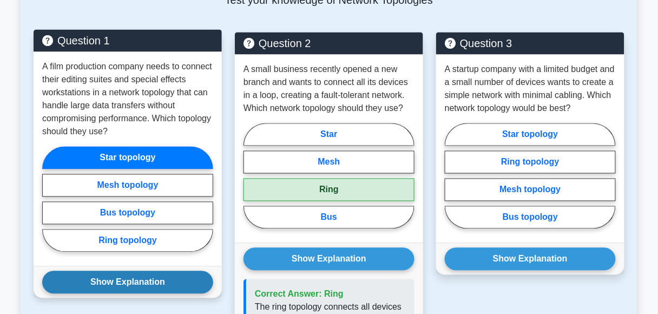 The height and width of the screenshot is (314, 658). I want to click on label: Ring, so click(329, 190).